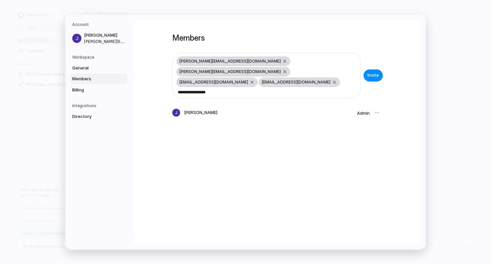  What do you see at coordinates (99, 116) in the screenshot?
I see `a: Directory` at bounding box center [99, 116].